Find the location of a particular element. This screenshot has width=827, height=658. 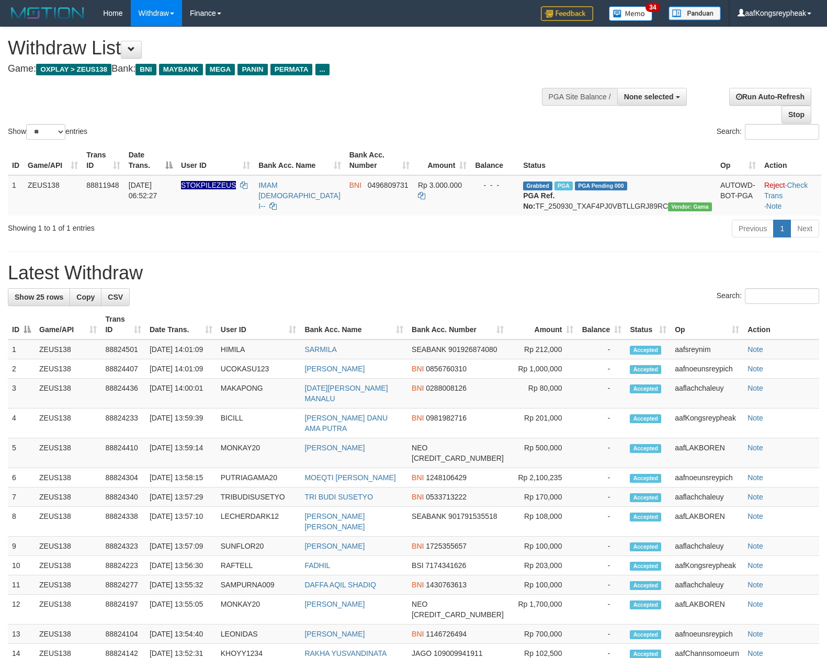

img: MOTION_logo.png is located at coordinates (48, 13).